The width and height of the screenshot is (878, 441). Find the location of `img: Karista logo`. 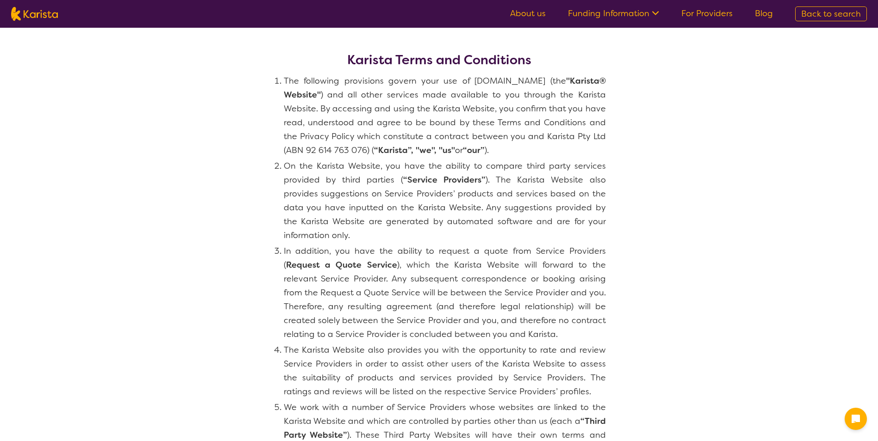

img: Karista logo is located at coordinates (34, 14).